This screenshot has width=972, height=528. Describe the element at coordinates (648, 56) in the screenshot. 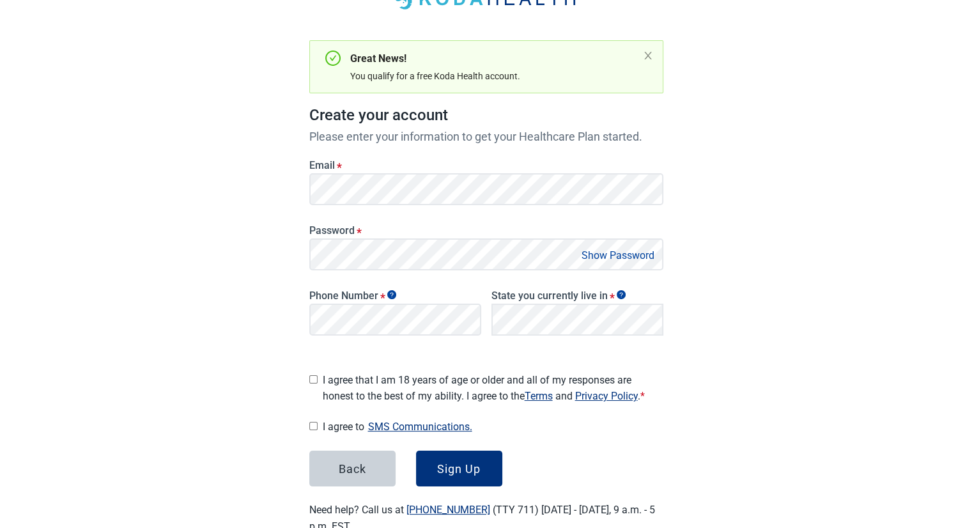

I see `button: close` at that location.